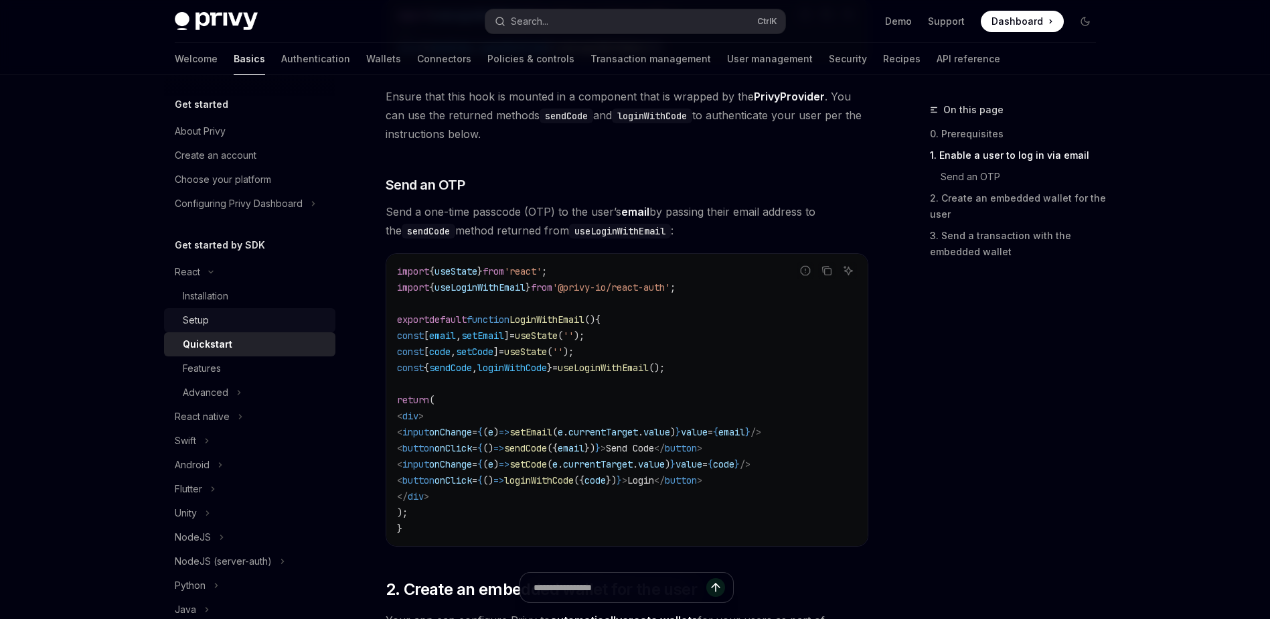 Image resolution: width=1270 pixels, height=619 pixels. I want to click on button: Copy the contents from the code block, so click(827, 271).